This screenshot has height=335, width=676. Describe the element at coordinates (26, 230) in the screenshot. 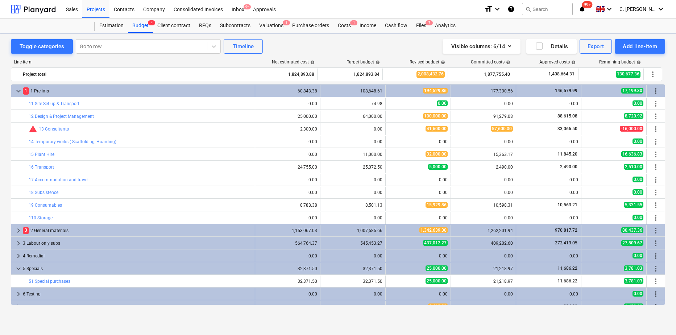

I see `span: 3` at that location.